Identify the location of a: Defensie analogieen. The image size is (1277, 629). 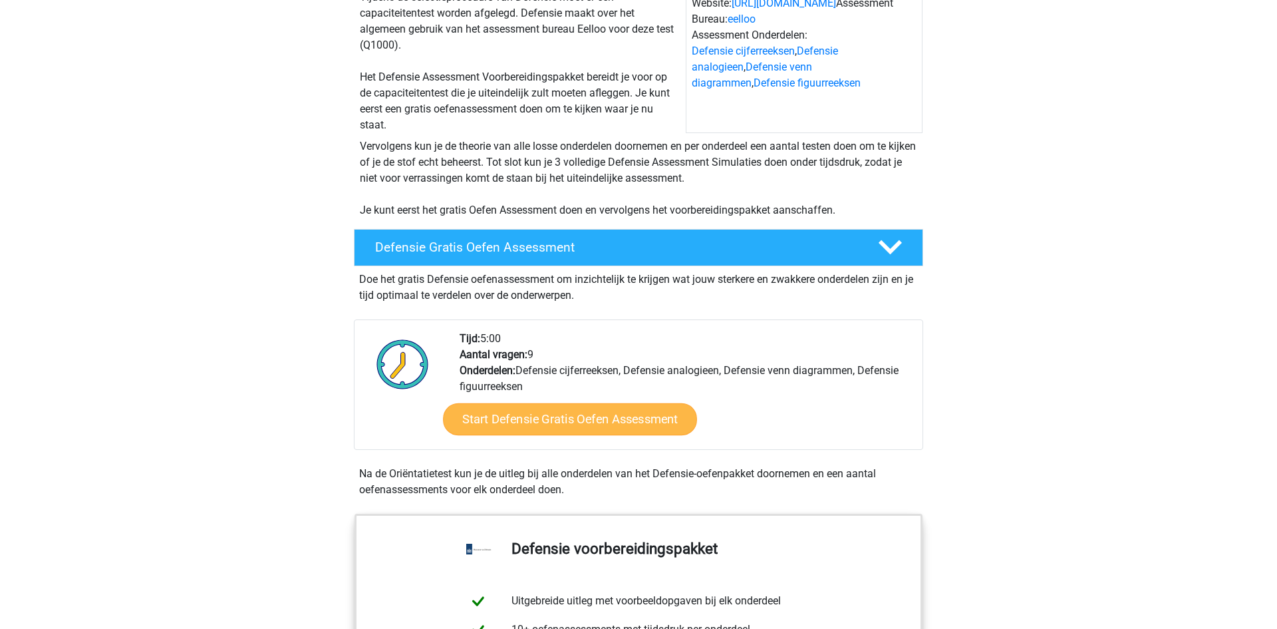
(765, 59).